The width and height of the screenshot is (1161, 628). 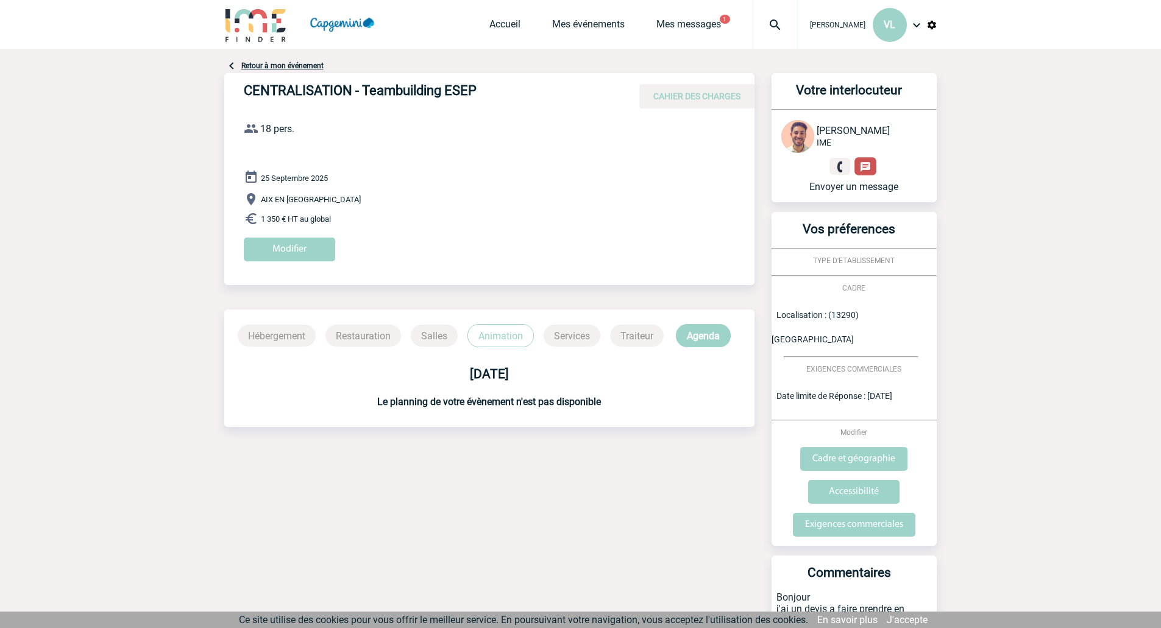 I want to click on span: Ce site utilise des cookies pour vous offrir le meilleur service. En poursuivant votre navigation..., so click(x=524, y=620).